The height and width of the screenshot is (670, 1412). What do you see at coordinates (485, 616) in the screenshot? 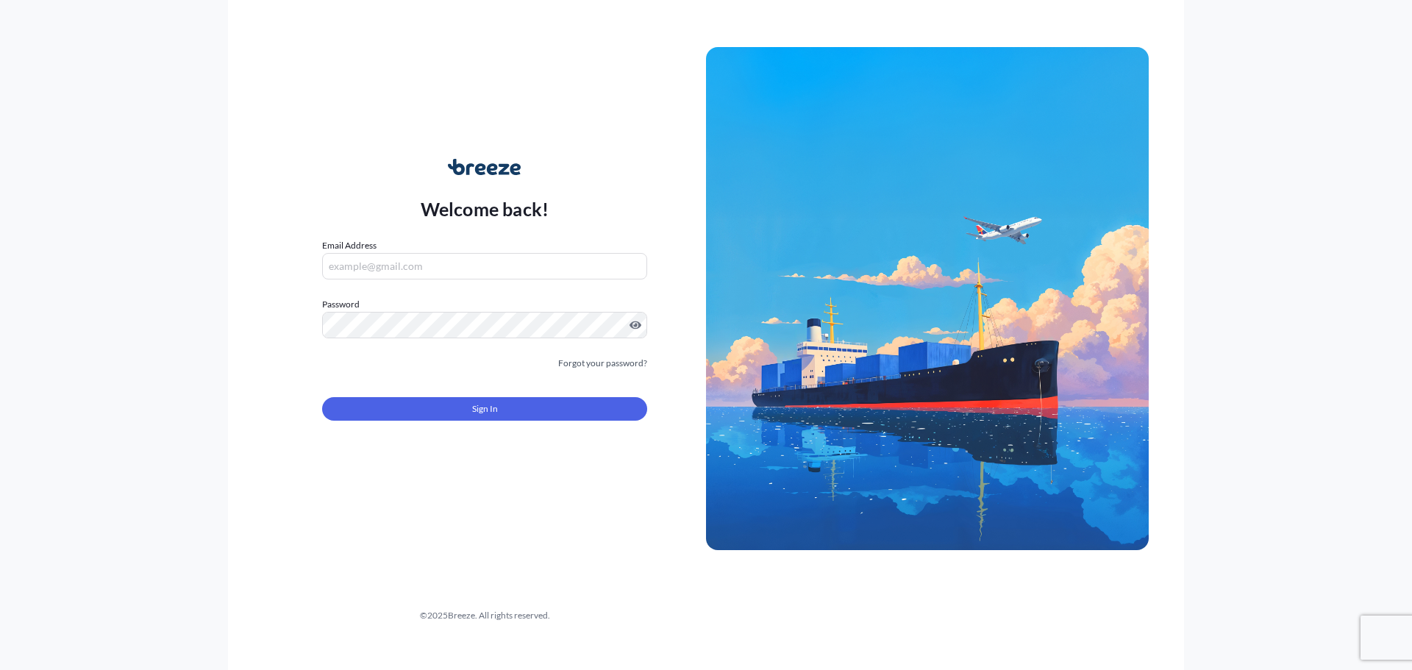
I see `div: © 2025 Breeze. All rights reserved.` at bounding box center [485, 616].